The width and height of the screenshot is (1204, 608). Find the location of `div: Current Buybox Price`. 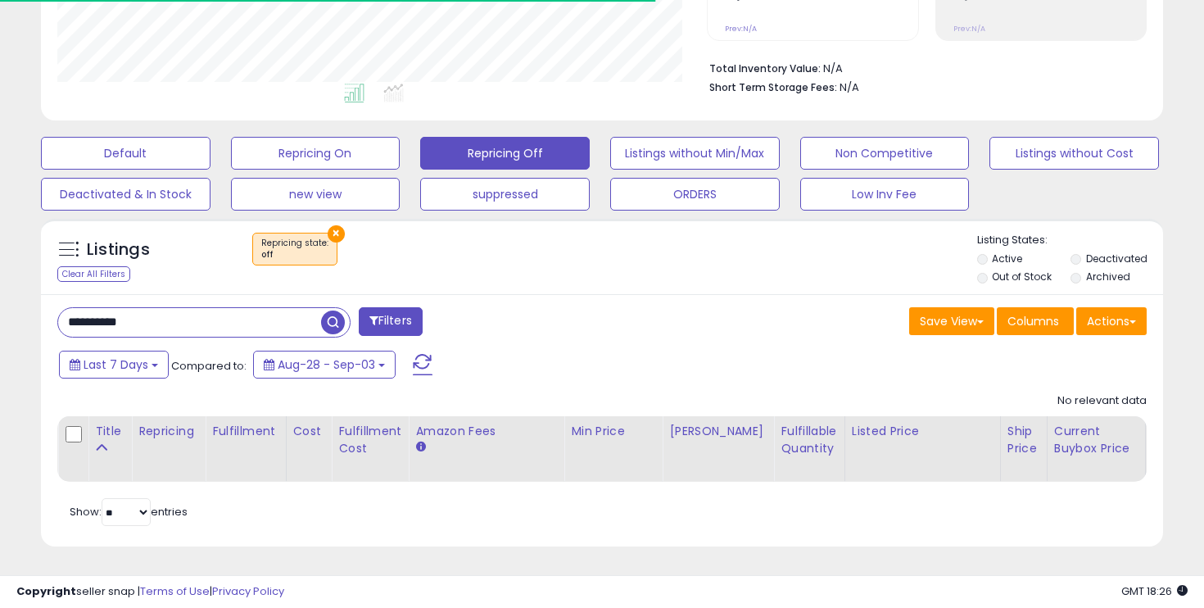

div: Current Buybox Price is located at coordinates (1096, 440).